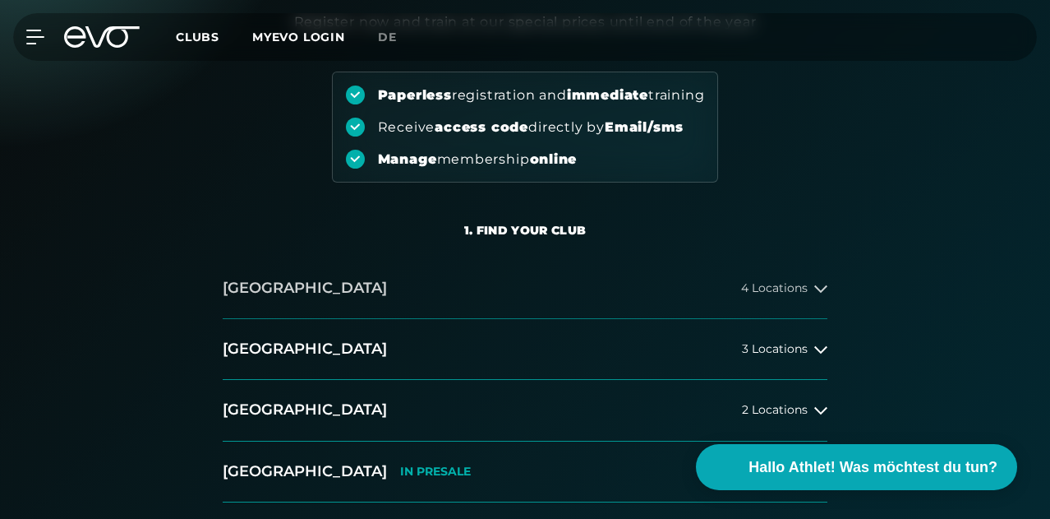  What do you see at coordinates (197, 37) in the screenshot?
I see `span: Clubs` at bounding box center [197, 37].